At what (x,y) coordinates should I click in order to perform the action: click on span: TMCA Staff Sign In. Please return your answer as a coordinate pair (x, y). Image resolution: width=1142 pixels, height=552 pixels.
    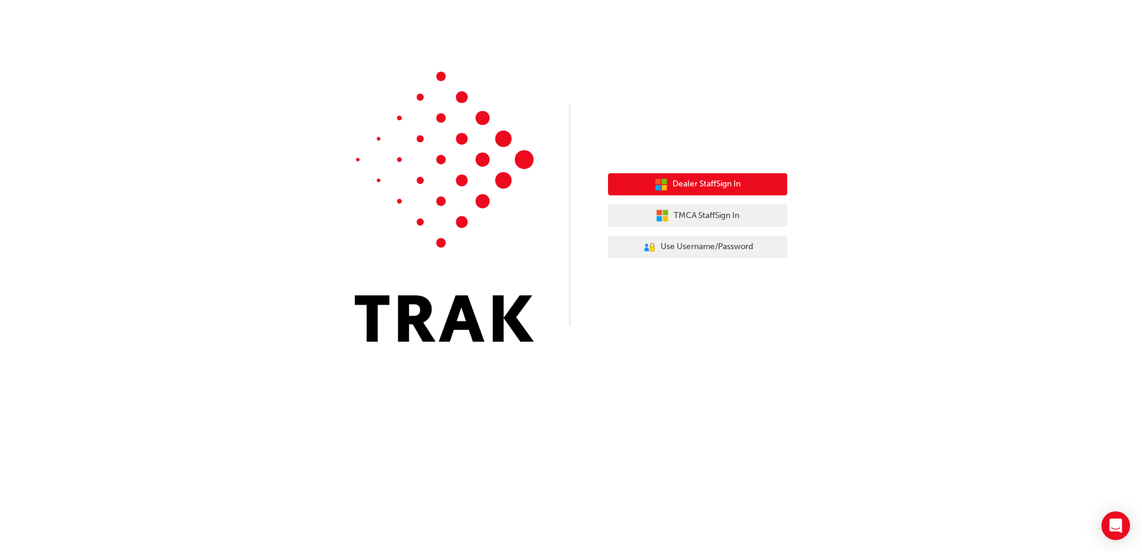
    Looking at the image, I should click on (707, 216).